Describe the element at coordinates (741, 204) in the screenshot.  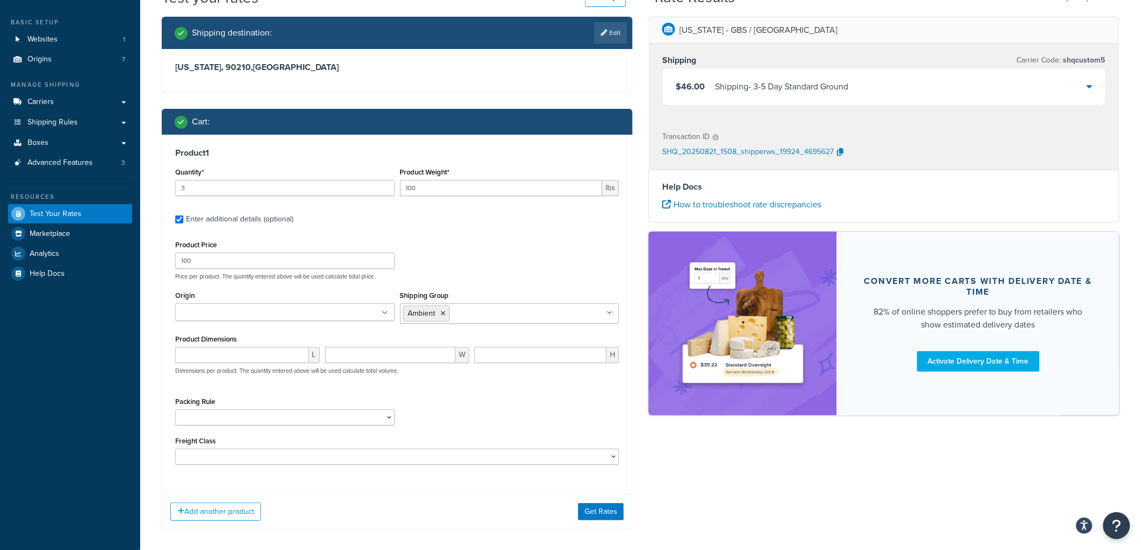
I see `a: How to troubleshoot rate discrepancies` at that location.